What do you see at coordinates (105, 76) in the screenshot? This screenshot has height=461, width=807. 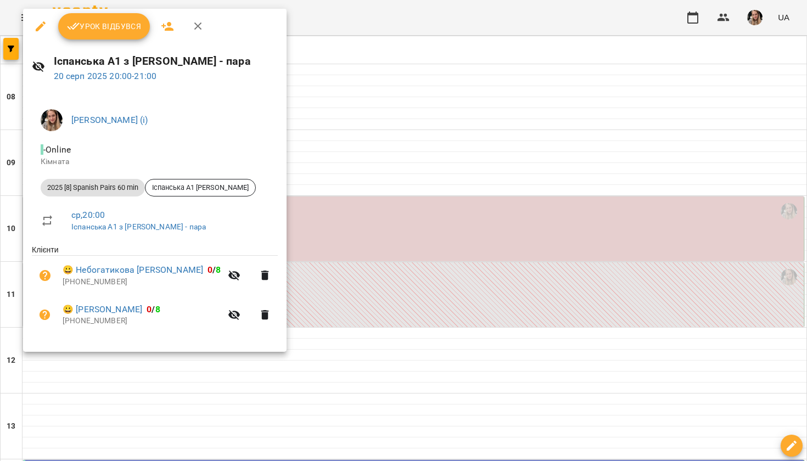 I see `a: 20 серп 2025 20:00-21:00` at bounding box center [105, 76].